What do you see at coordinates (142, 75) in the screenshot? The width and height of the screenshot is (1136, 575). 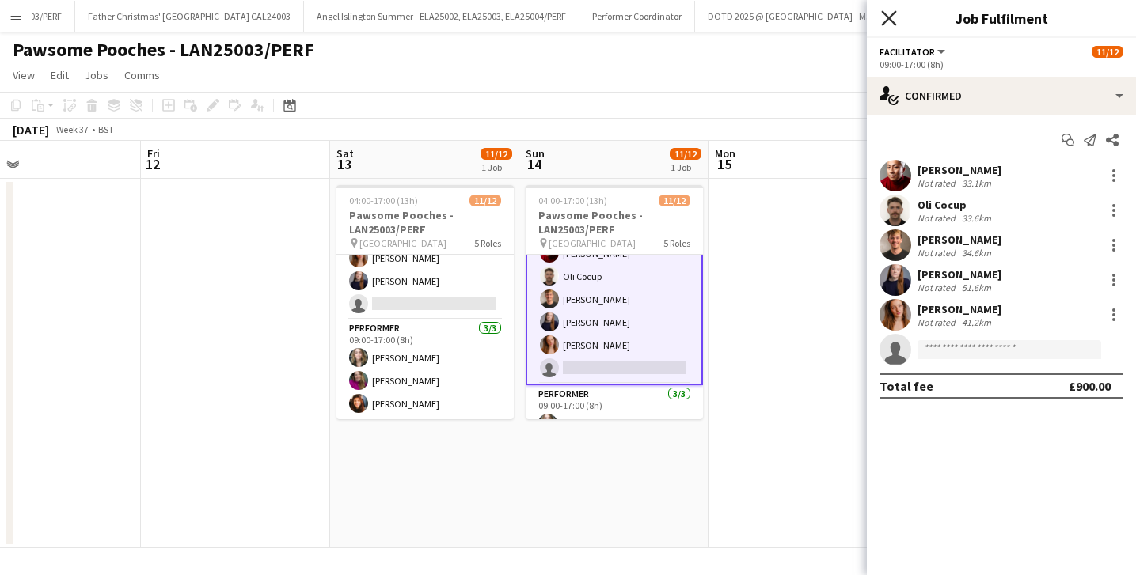 I see `span: Comms` at bounding box center [142, 75].